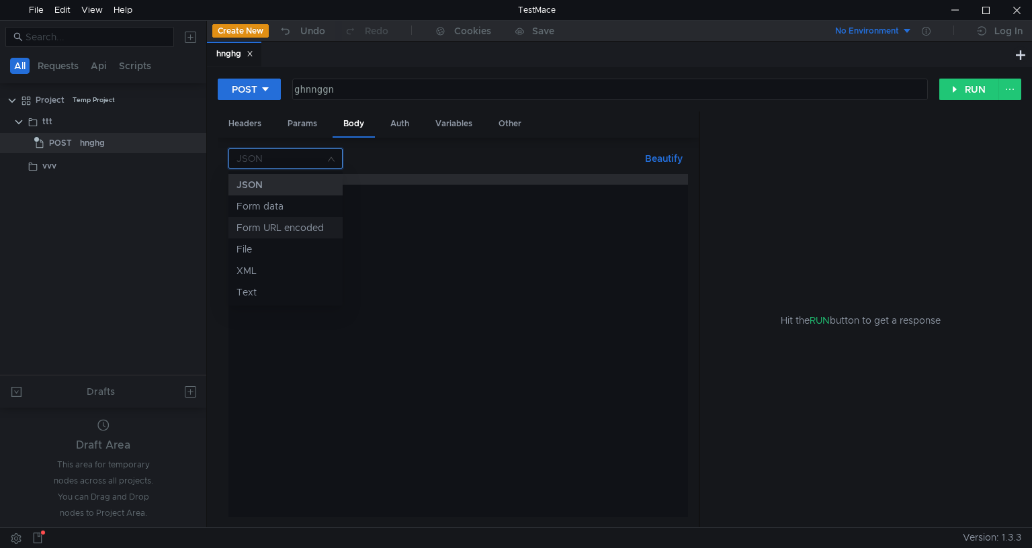  What do you see at coordinates (285, 185) in the screenshot?
I see `div: JSON` at bounding box center [285, 185].